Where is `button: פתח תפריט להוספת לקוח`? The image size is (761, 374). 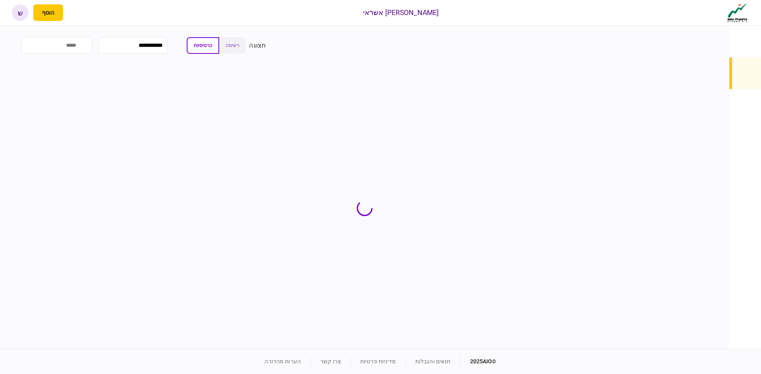
button: פתח תפריט להוספת לקוח is located at coordinates (48, 13).